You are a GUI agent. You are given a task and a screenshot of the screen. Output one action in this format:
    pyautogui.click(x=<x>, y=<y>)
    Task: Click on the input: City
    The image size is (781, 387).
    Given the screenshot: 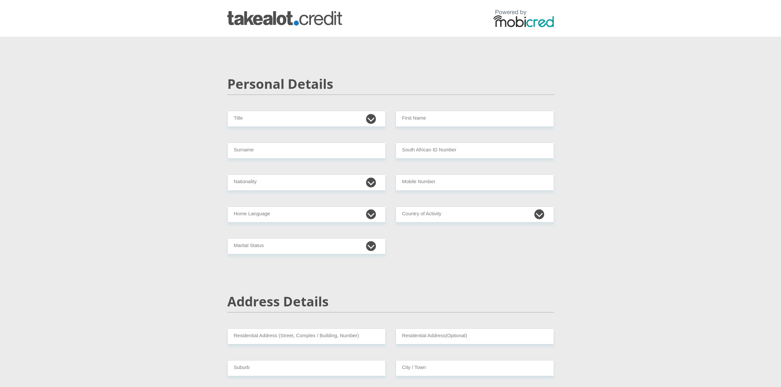 What is the action you would take?
    pyautogui.click(x=475, y=368)
    